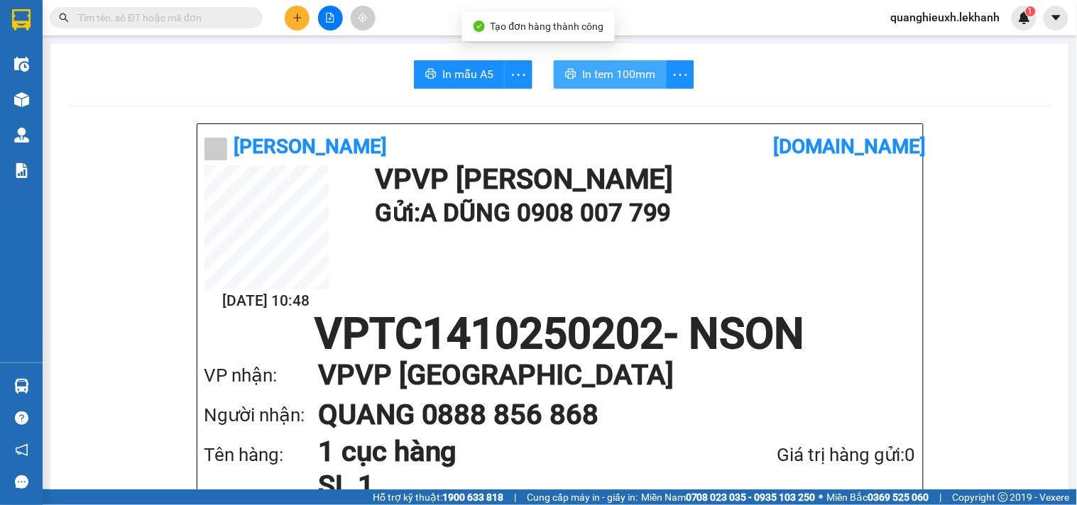  I want to click on button: printerIn tem 100mm, so click(610, 75).